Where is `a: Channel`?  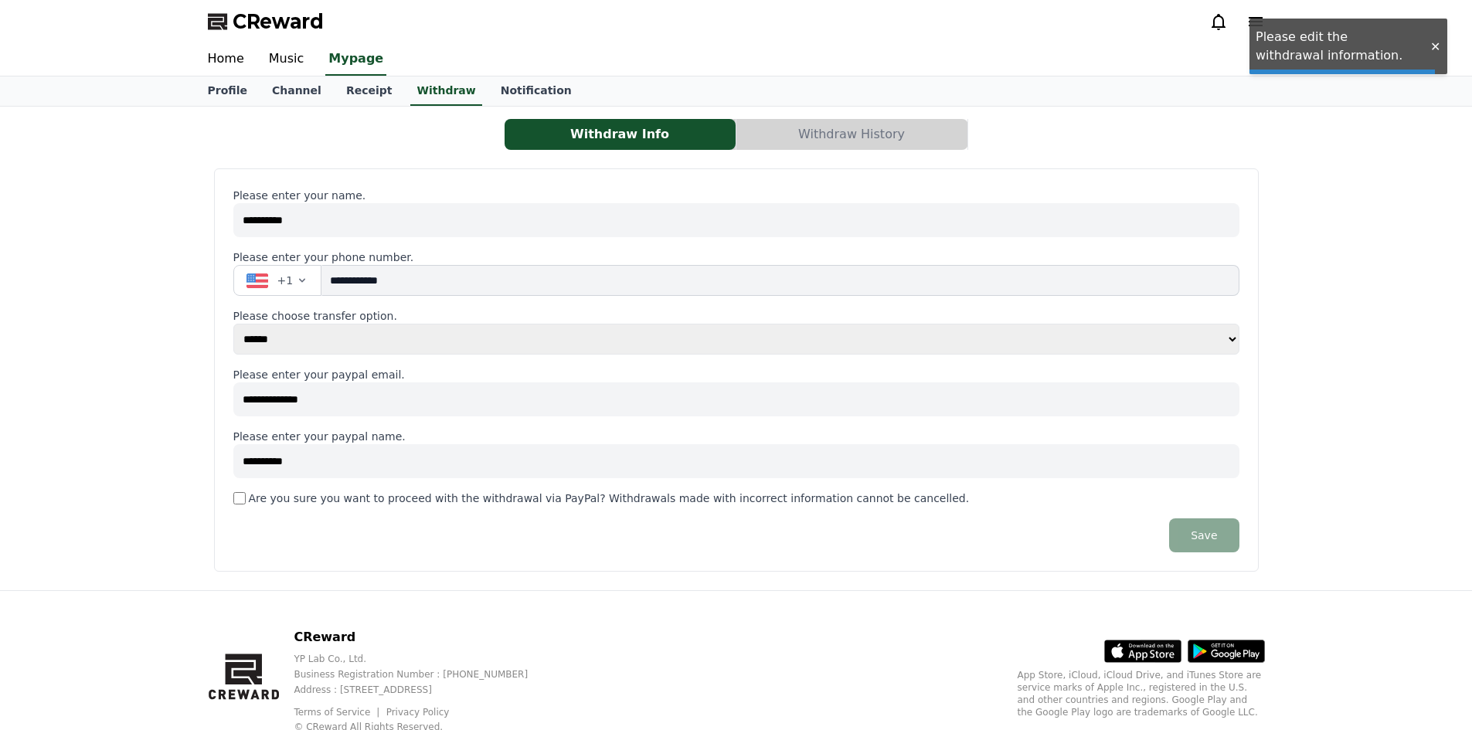 a: Channel is located at coordinates (297, 91).